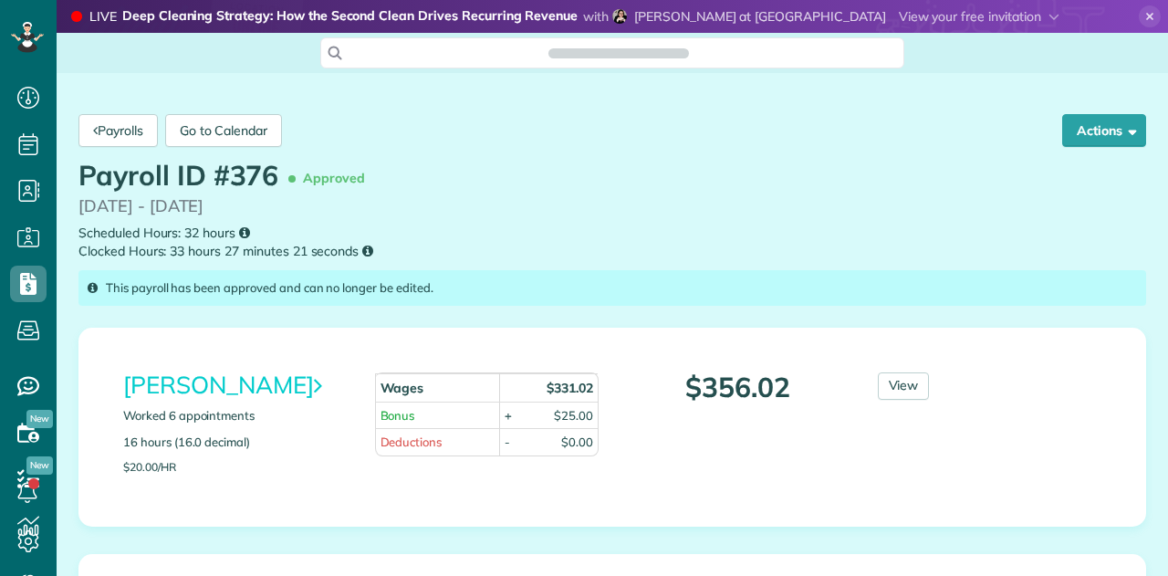 This screenshot has width=1168, height=576. I want to click on span: Search ZenMaid…, so click(618, 53).